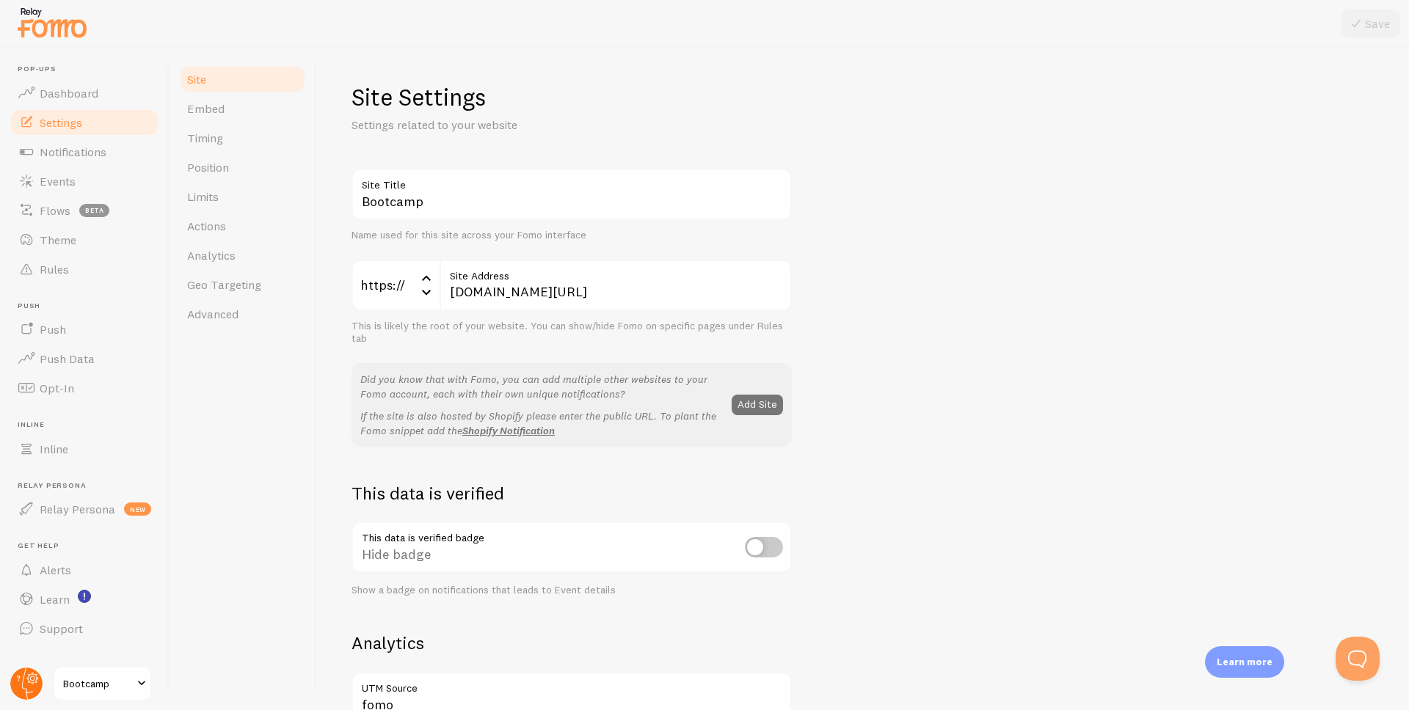 This screenshot has width=1409, height=710. Describe the element at coordinates (242, 167) in the screenshot. I see `a: Position` at that location.